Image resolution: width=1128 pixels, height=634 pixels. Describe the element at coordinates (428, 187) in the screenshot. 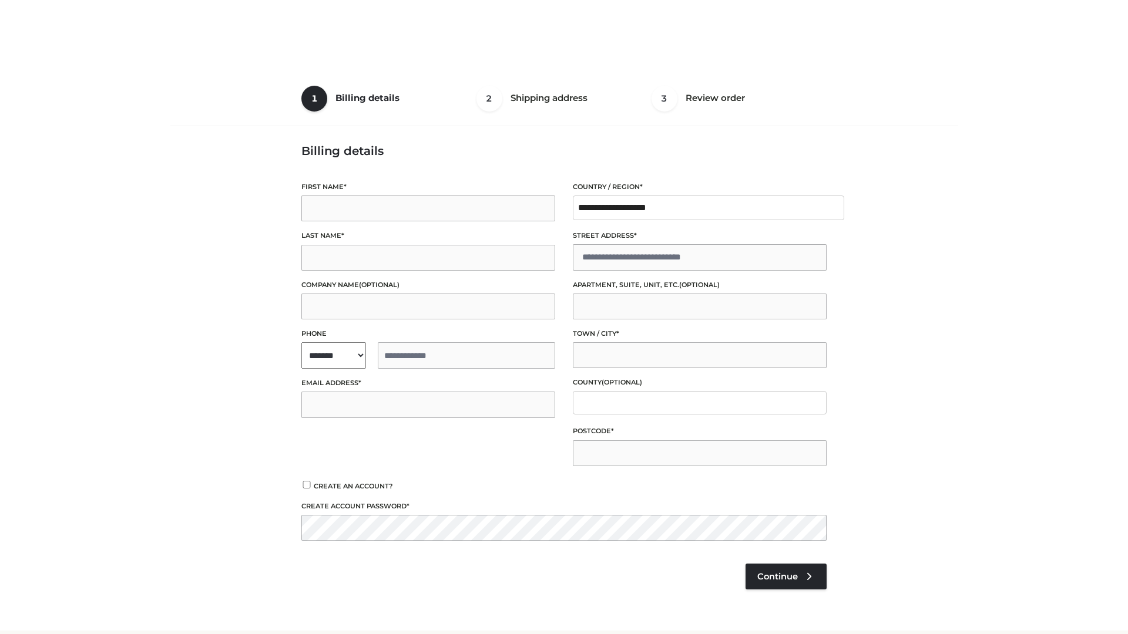

I see `label: First name` at that location.